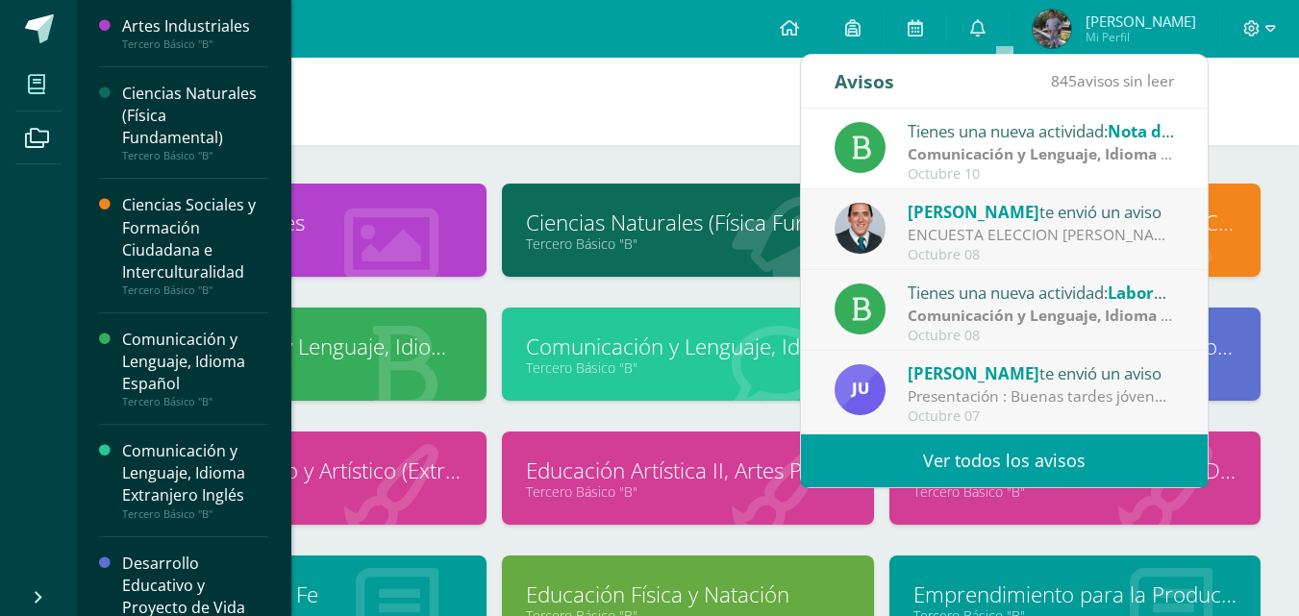 The height and width of the screenshot is (616, 1299). What do you see at coordinates (1004, 461) in the screenshot?
I see `a: Ver todos los avisos` at bounding box center [1004, 461].